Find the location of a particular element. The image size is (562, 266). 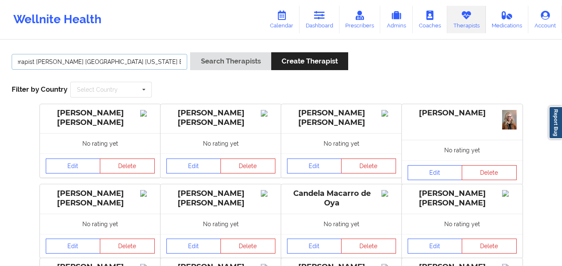

a: Medications is located at coordinates (507, 20).